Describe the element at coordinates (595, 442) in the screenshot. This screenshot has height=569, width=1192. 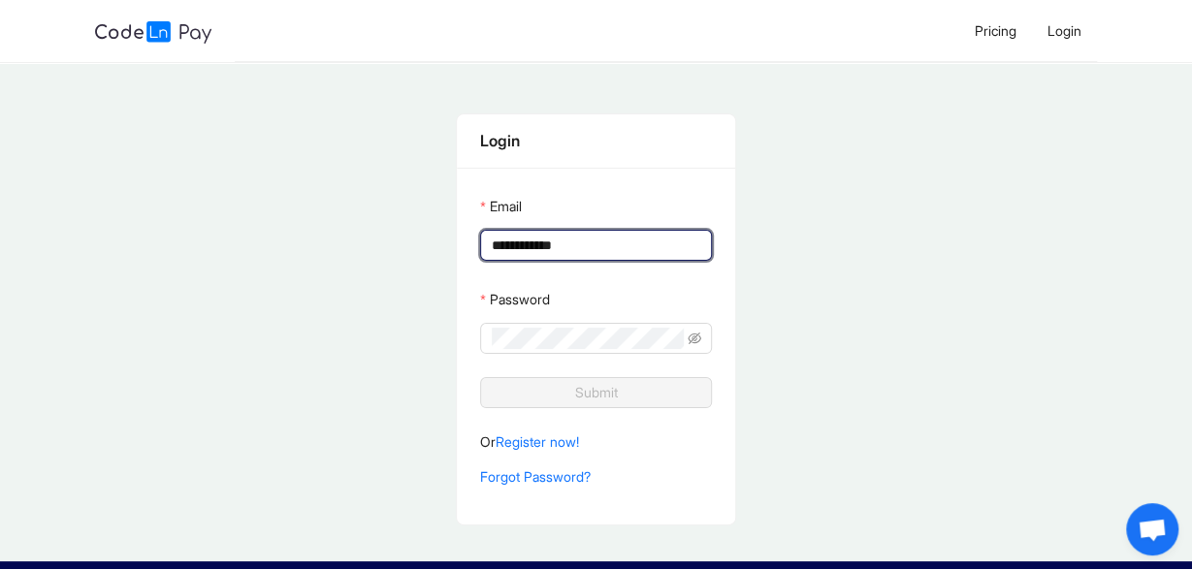
I see `p: Or` at that location.